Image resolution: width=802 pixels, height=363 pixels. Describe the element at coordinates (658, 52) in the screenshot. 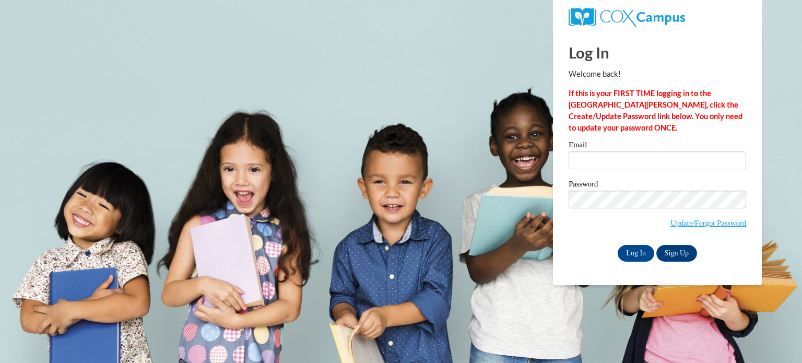

I see `h1: Log In` at that location.